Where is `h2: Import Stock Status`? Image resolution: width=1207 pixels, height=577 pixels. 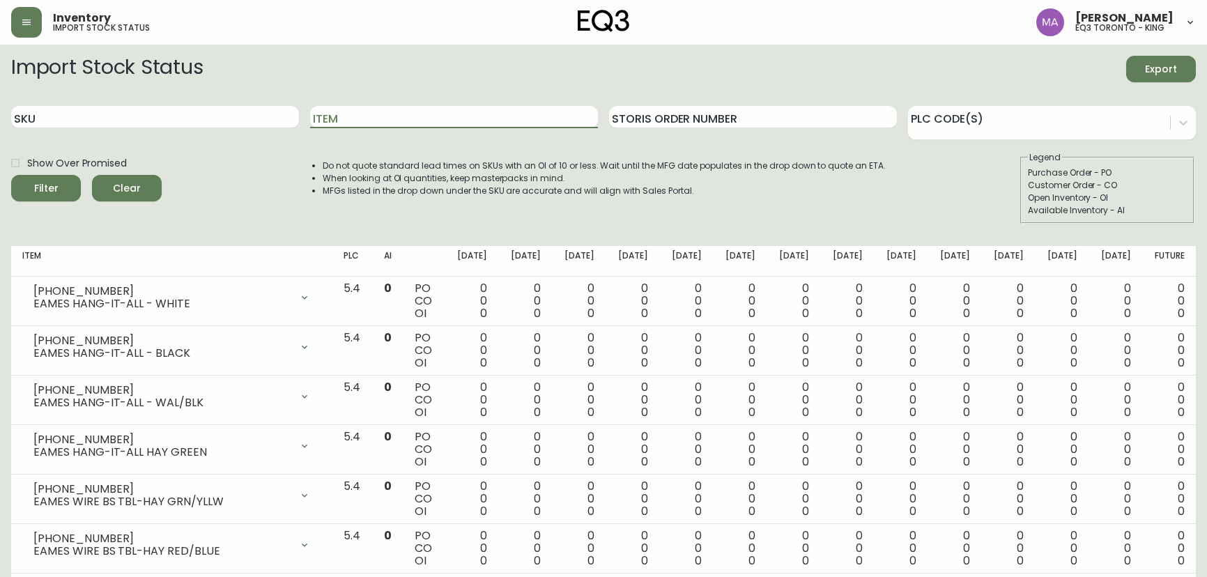 h2: Import Stock Status is located at coordinates (107, 69).